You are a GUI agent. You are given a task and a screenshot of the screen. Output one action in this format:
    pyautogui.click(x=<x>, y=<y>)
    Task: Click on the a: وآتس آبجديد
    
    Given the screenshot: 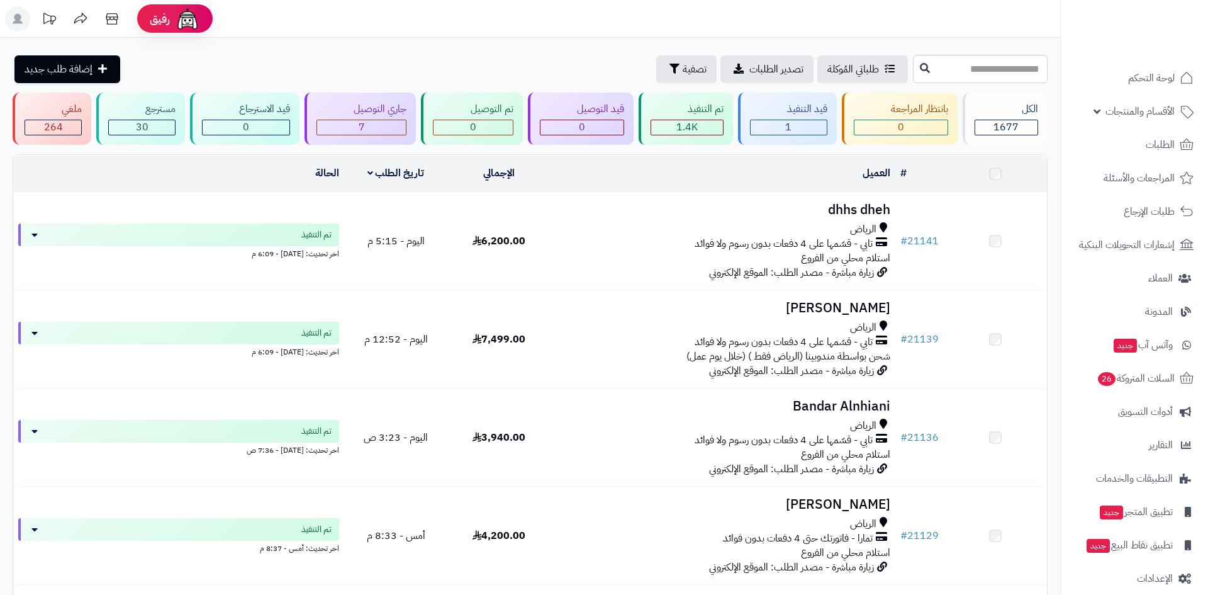 What is the action you would take?
    pyautogui.click(x=1135, y=345)
    